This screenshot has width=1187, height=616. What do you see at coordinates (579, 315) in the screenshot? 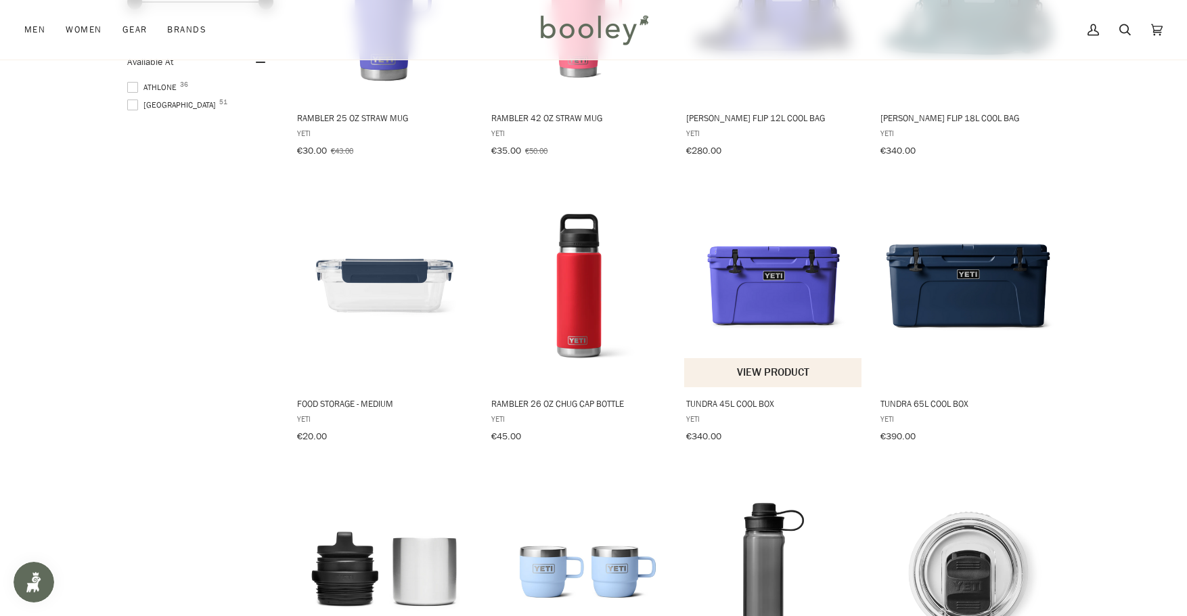
I see `a: Rambler 26 oz Chug Cap Bottle` at bounding box center [579, 315].